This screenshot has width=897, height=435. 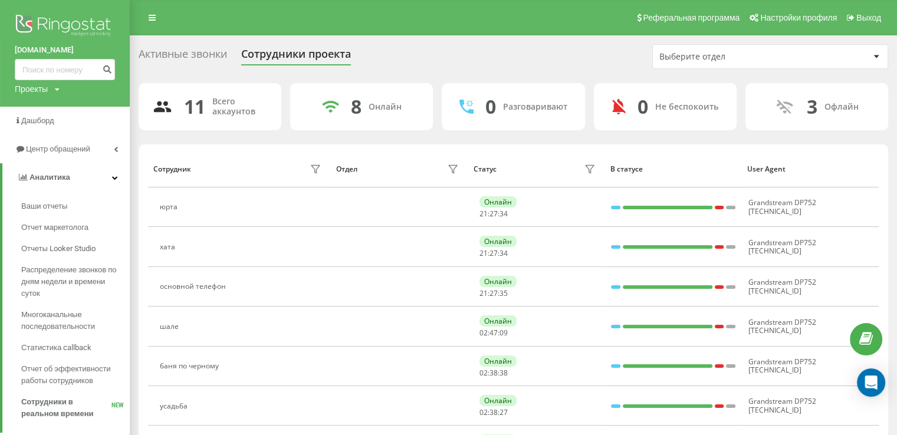 I want to click on a: Отчет маркетолога, so click(x=75, y=228).